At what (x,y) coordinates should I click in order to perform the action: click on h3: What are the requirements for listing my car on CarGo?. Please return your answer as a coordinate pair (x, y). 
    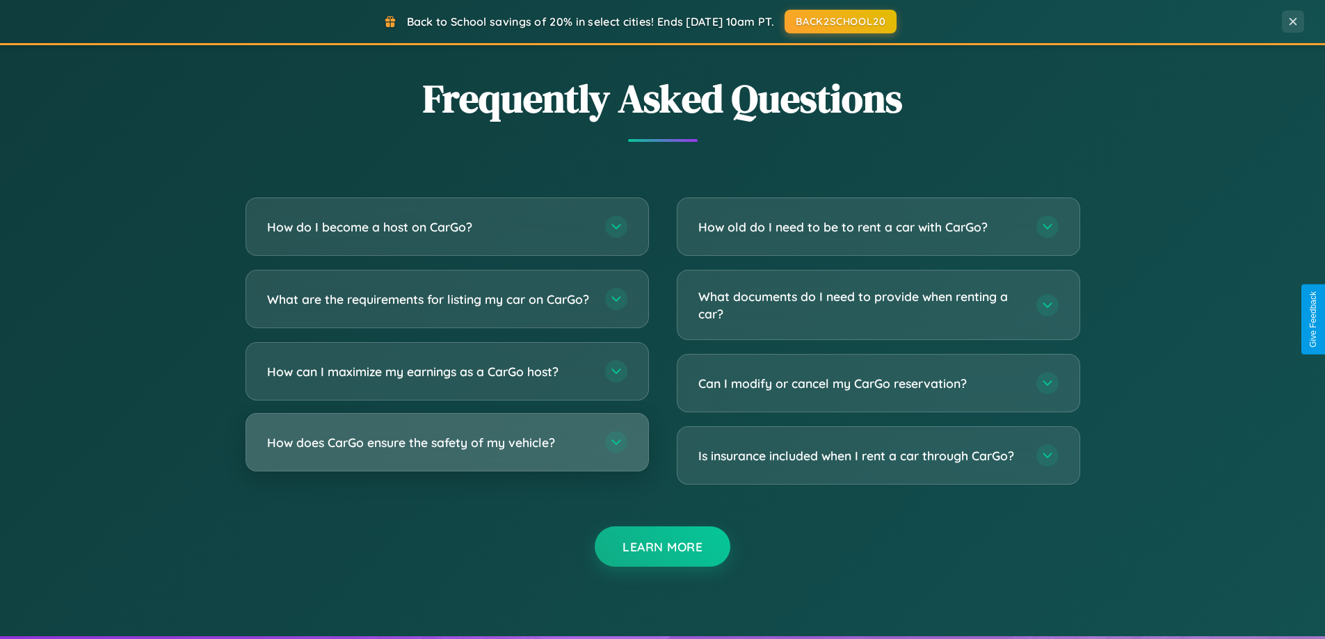
    Looking at the image, I should click on (429, 299).